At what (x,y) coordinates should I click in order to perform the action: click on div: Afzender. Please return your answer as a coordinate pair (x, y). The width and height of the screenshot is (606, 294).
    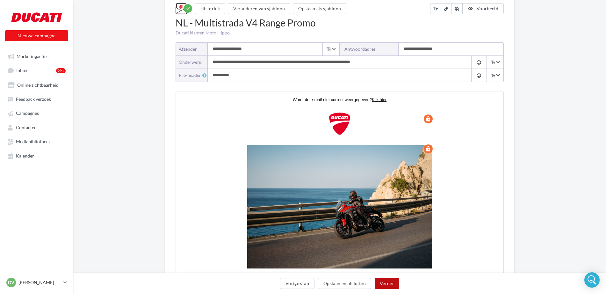
    Looking at the image, I should click on (190, 49).